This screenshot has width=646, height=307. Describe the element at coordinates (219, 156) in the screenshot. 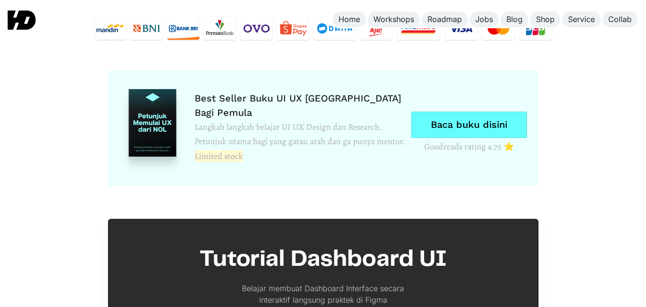

I see `span: Limited stock` at that location.